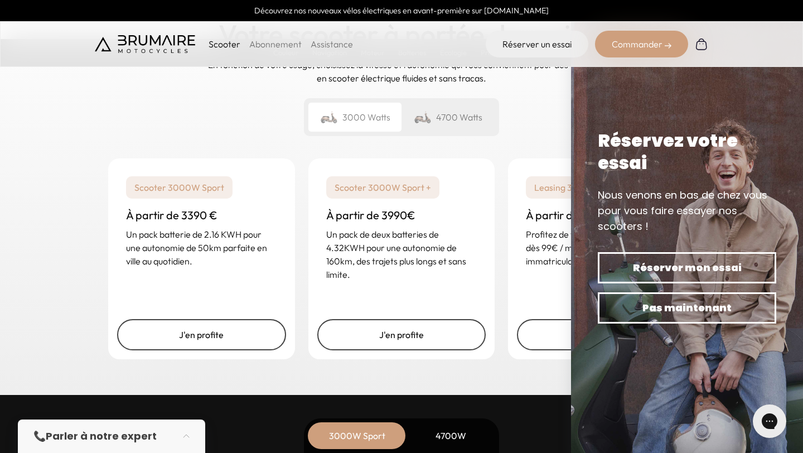 This screenshot has width=803, height=453. I want to click on a: Abonnement, so click(275, 44).